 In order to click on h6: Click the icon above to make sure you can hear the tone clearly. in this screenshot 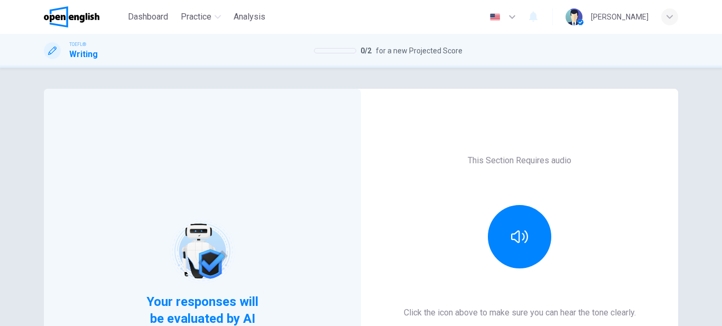, I will do `click(519, 313)`.